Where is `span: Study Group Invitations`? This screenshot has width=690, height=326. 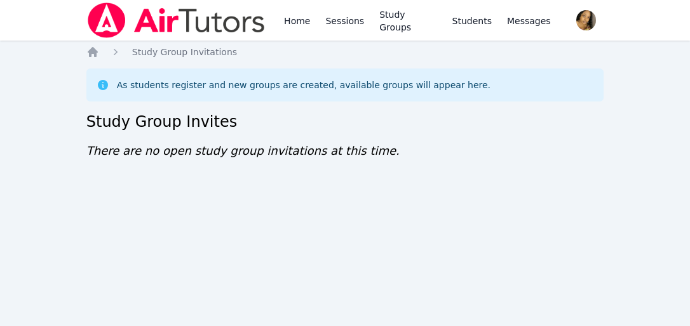 span: Study Group Invitations is located at coordinates (184, 52).